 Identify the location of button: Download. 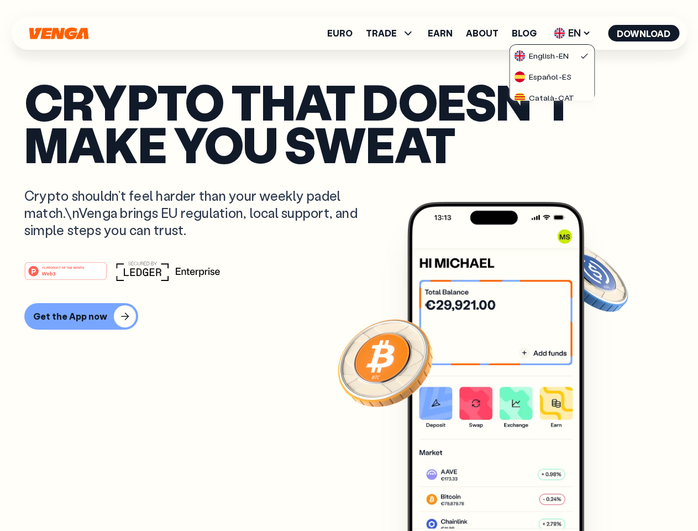
(644, 33).